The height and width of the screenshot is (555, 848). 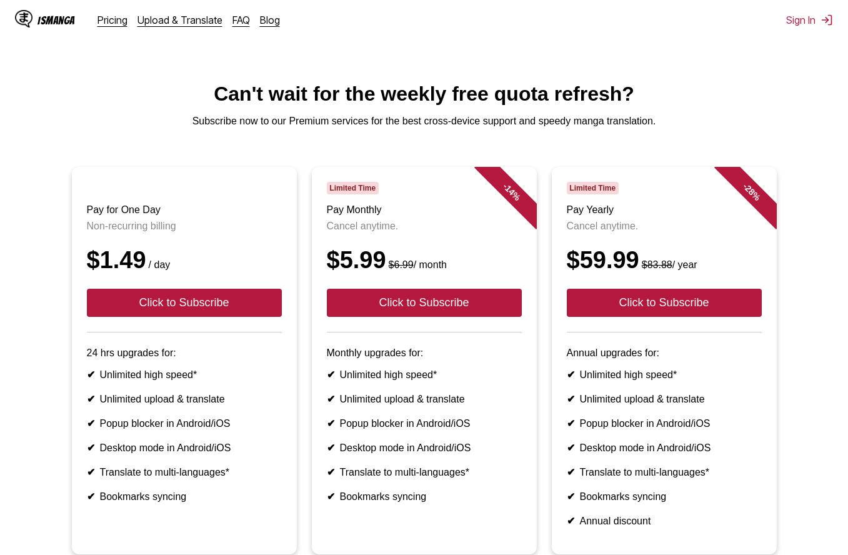 I want to click on div: $1.49, so click(x=184, y=260).